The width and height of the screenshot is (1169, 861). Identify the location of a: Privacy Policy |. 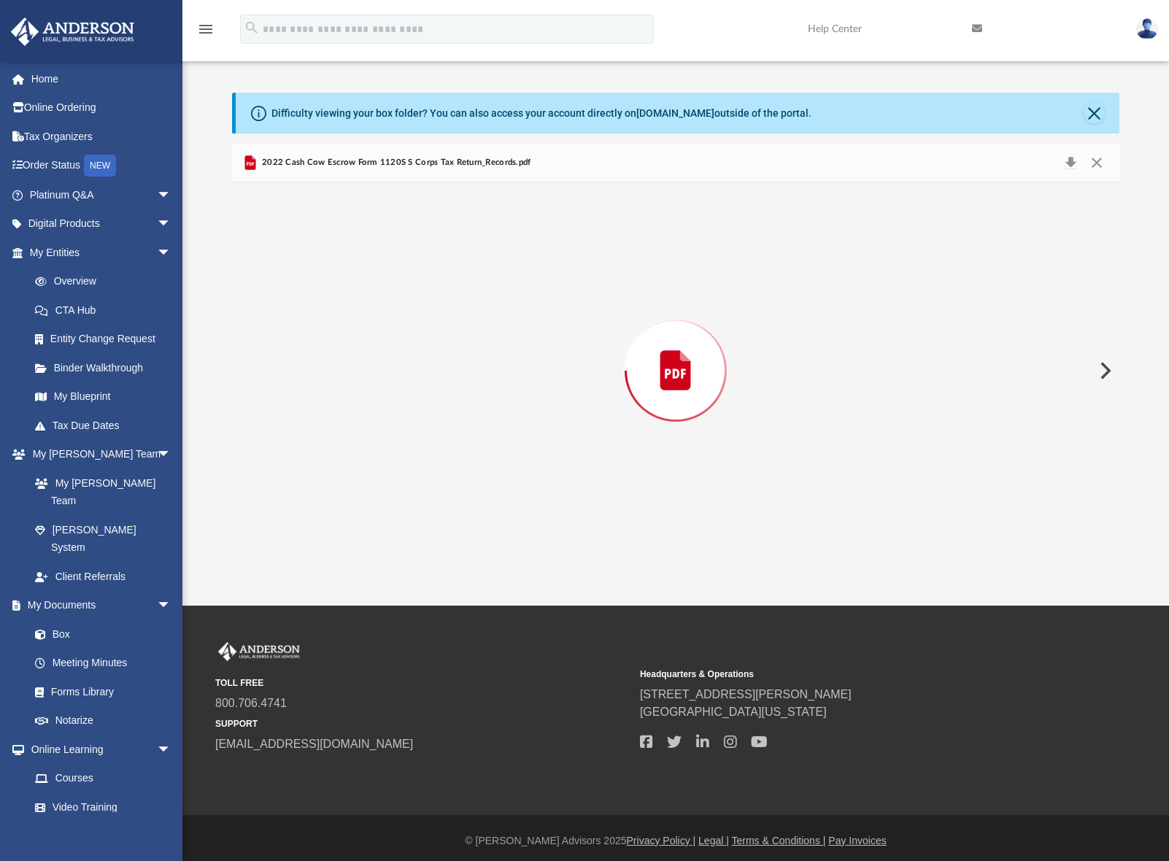
(661, 840).